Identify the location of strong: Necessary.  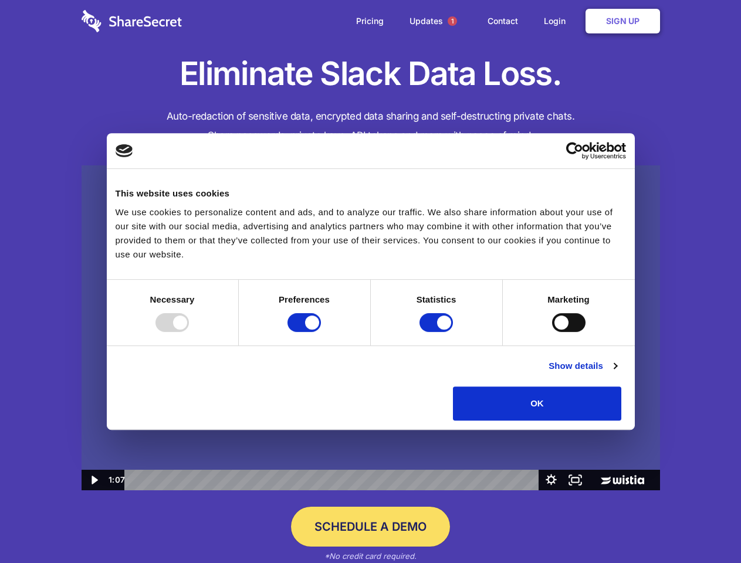
(172, 299).